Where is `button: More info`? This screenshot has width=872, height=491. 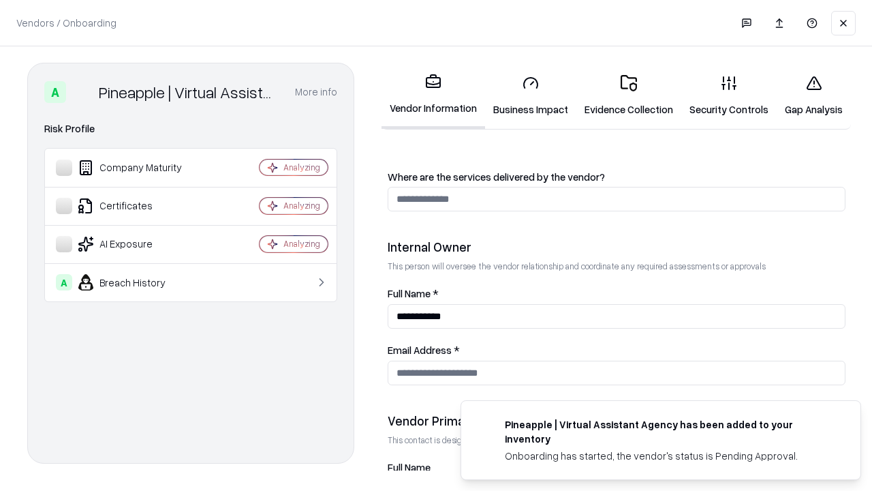
button: More info is located at coordinates (316, 92).